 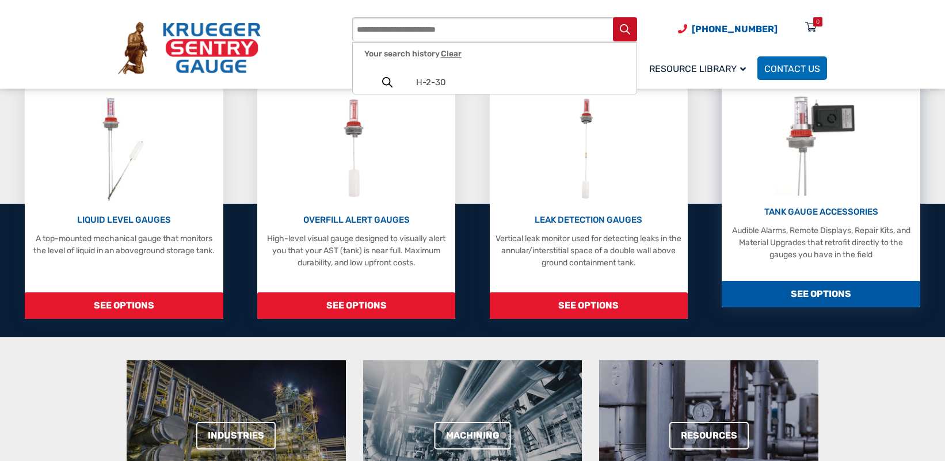 I want to click on img: Overfill Alert Gauges, so click(x=356, y=149).